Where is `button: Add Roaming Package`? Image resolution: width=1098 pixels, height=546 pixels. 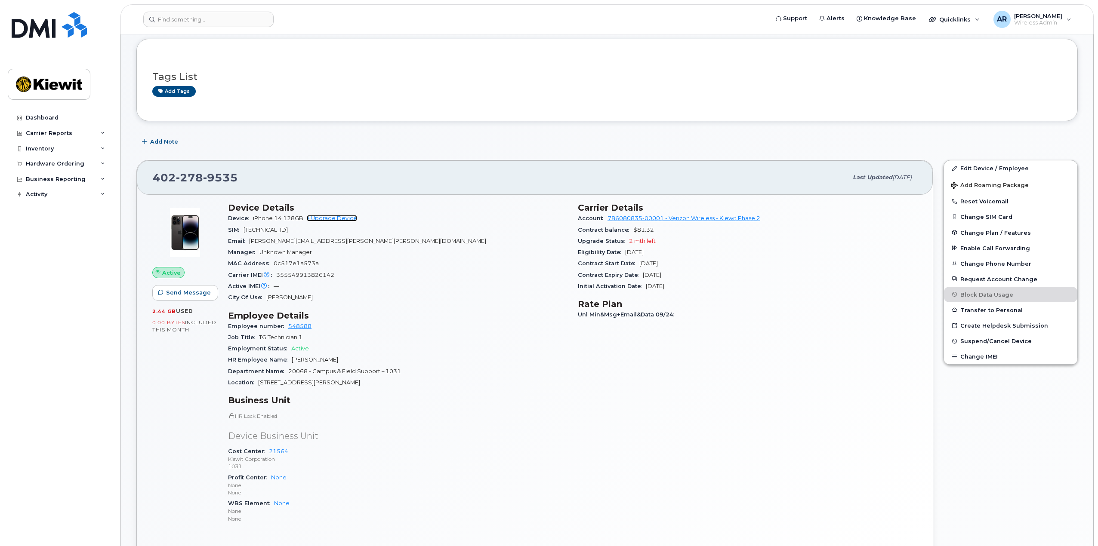 button: Add Roaming Package is located at coordinates (1011, 185).